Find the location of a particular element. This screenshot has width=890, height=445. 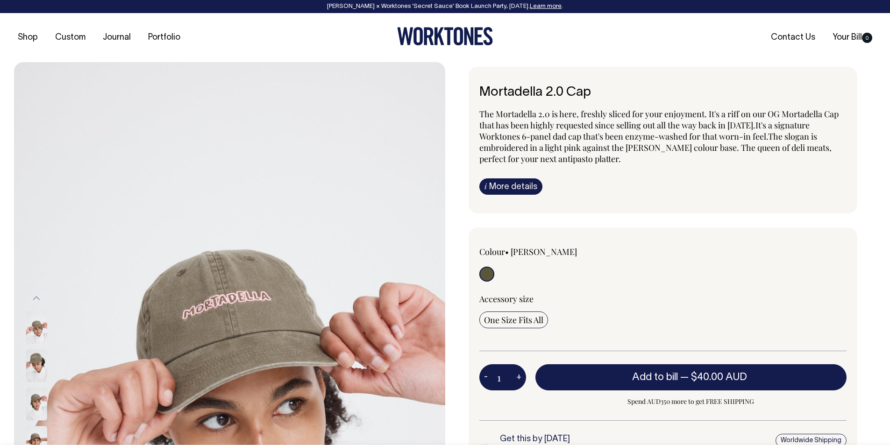

a: Journal is located at coordinates (117, 37).